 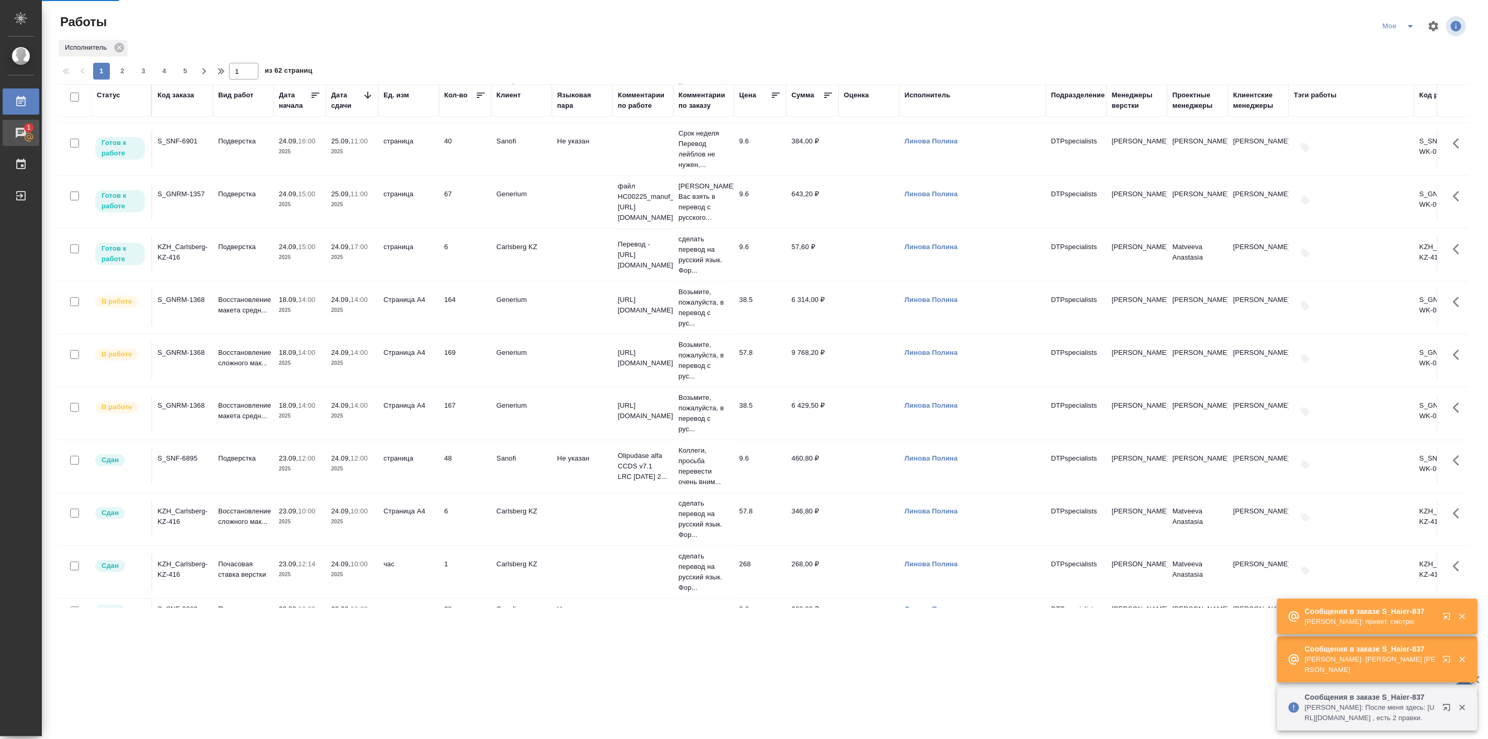 What do you see at coordinates (1137, 100) in the screenshot?
I see `div: Менеджеры верстки` at bounding box center [1137, 100].